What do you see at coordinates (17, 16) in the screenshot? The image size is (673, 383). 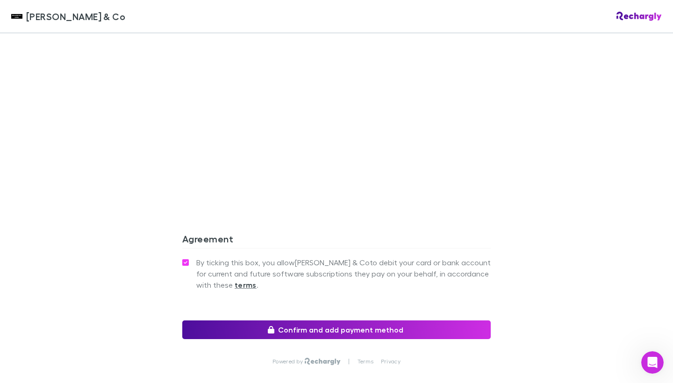 I see `img: Shaddock & Co's Logo` at bounding box center [17, 16].